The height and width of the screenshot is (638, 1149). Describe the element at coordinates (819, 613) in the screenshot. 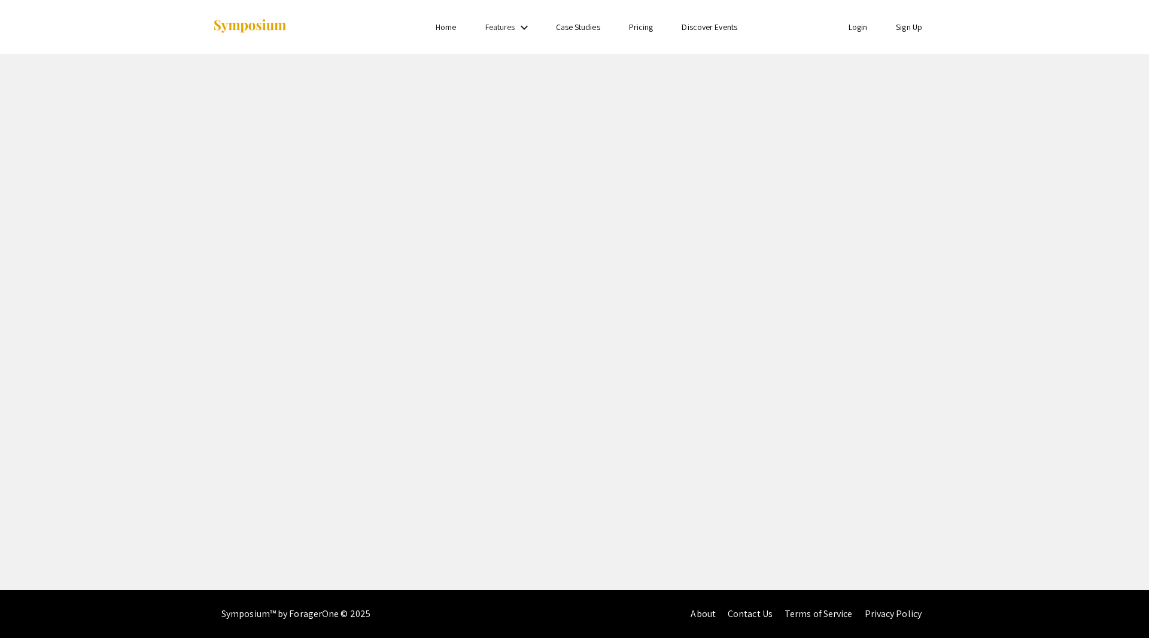

I see `a: Terms of Service` at that location.